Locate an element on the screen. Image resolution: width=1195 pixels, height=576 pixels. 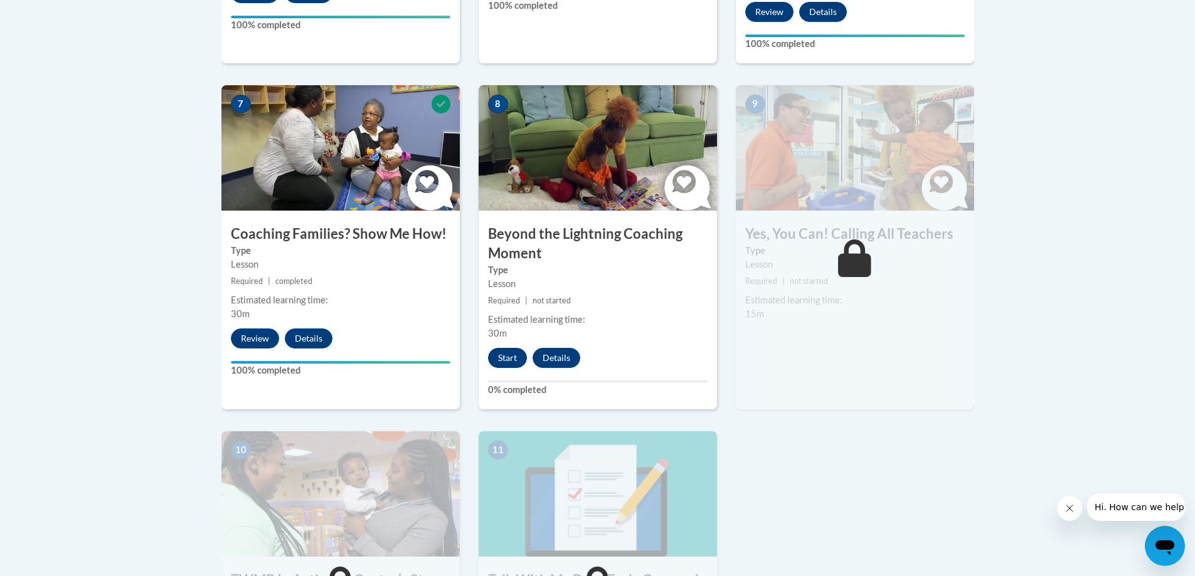
h3: Beyond the Lightning Coaching Moment is located at coordinates (598, 244).